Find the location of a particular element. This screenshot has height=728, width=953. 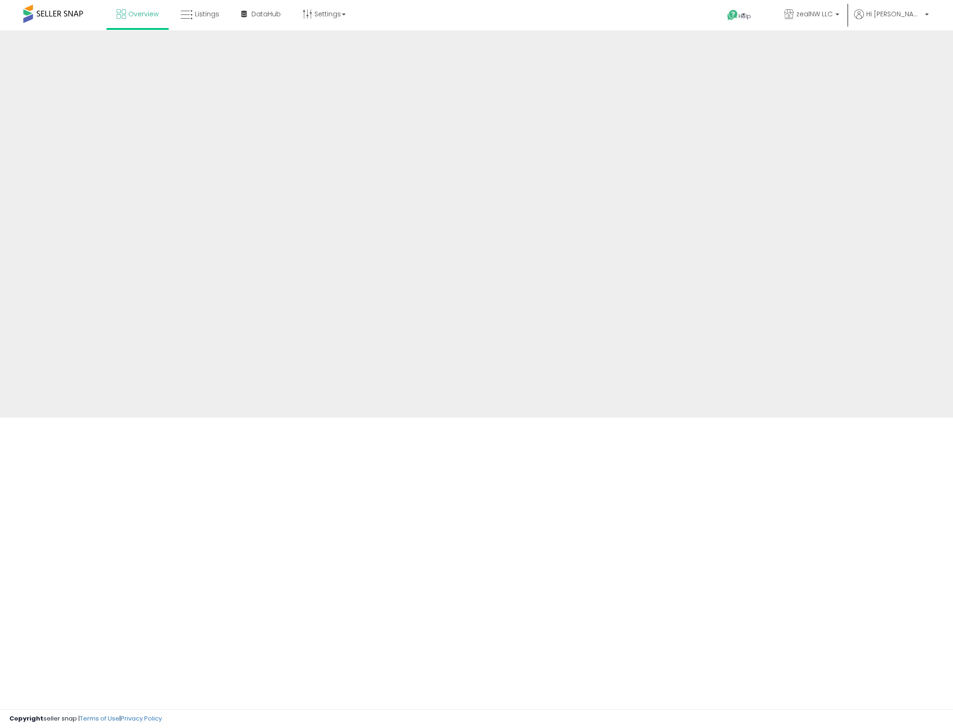

span: Overview is located at coordinates (143, 14).